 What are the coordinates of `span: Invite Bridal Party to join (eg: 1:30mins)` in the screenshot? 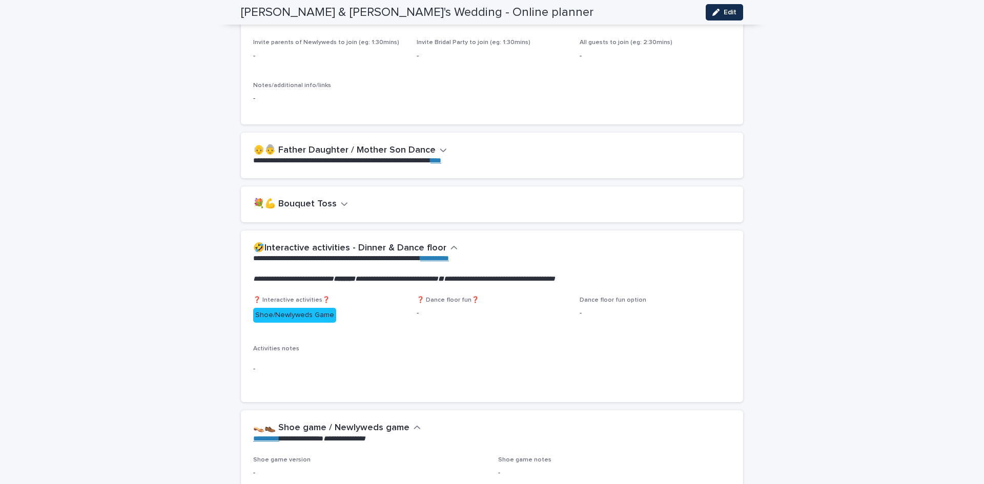 It's located at (474, 43).